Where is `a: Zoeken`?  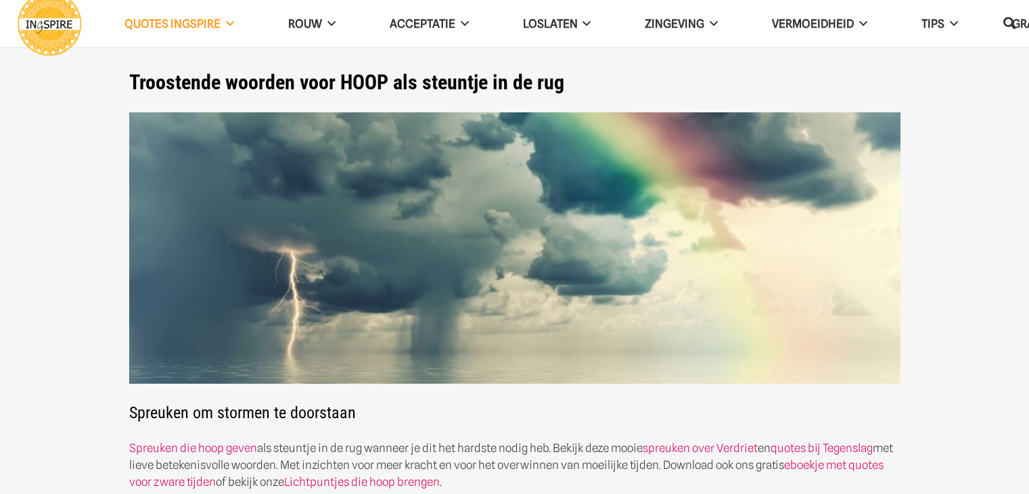 a: Zoeken is located at coordinates (1010, 24).